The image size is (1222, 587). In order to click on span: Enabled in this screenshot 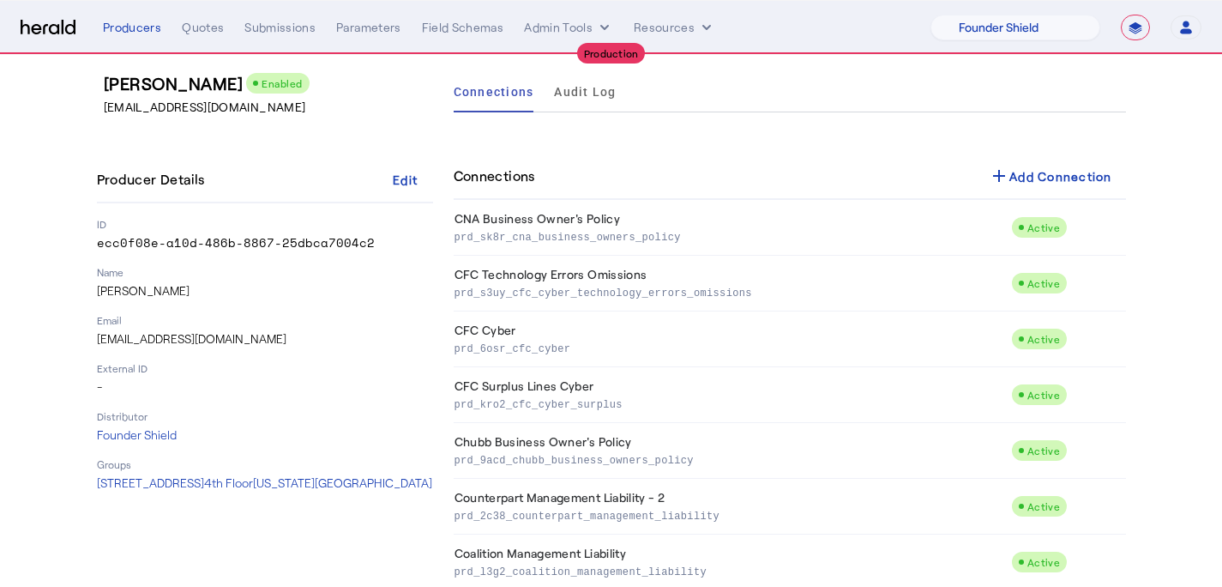, I will do `click(282, 83)`.